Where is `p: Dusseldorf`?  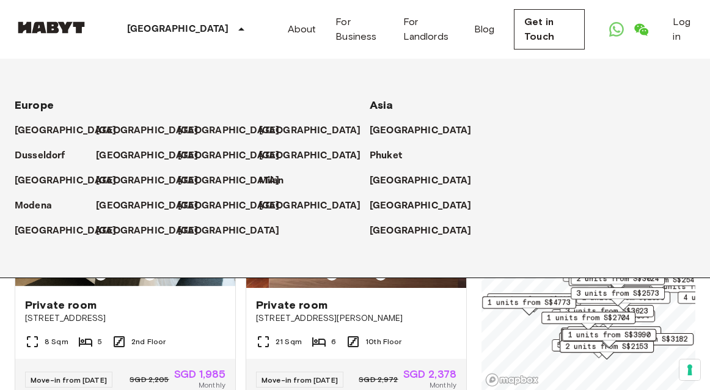 p: Dusseldorf is located at coordinates (40, 156).